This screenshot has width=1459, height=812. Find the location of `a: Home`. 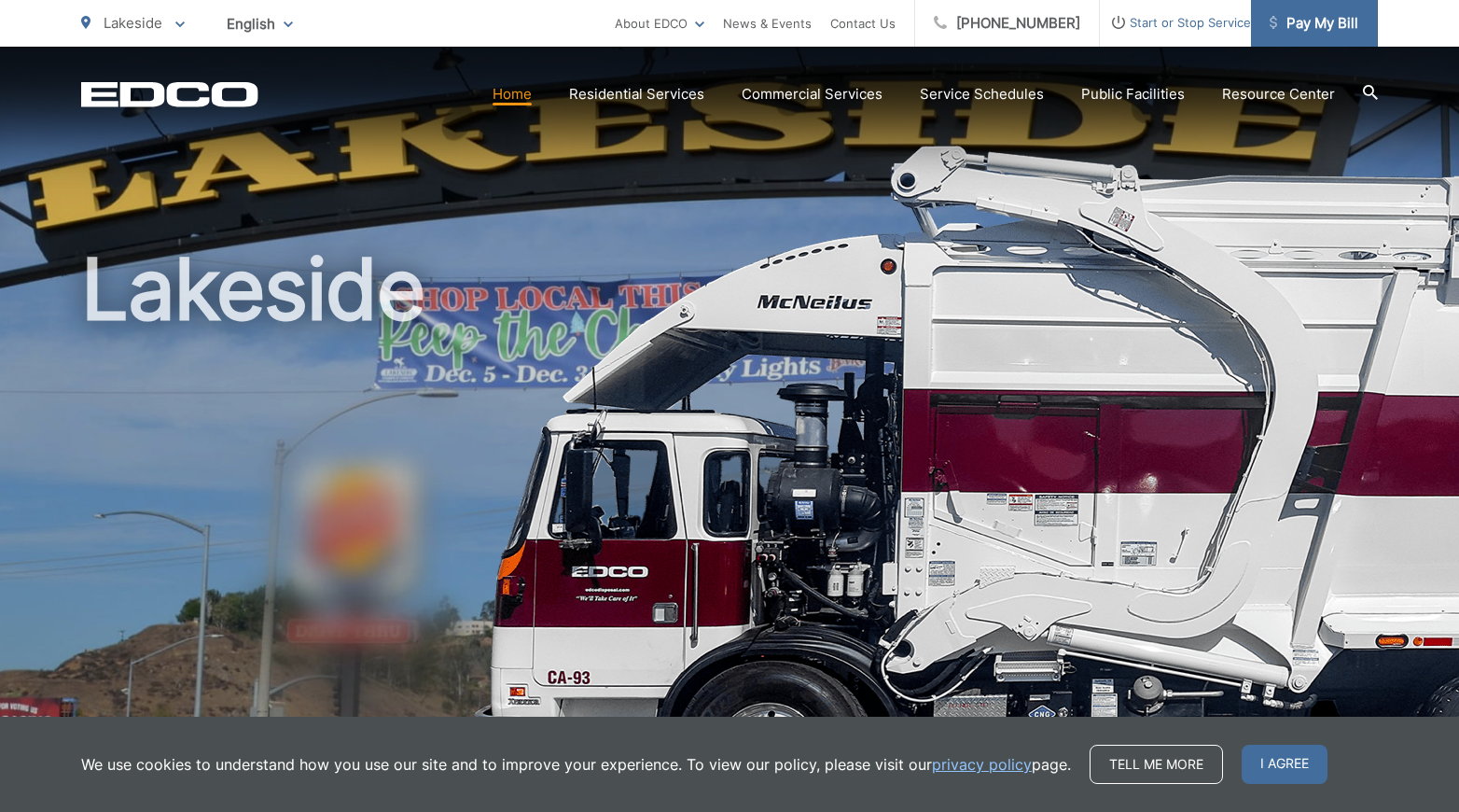

a: Home is located at coordinates (513, 94).